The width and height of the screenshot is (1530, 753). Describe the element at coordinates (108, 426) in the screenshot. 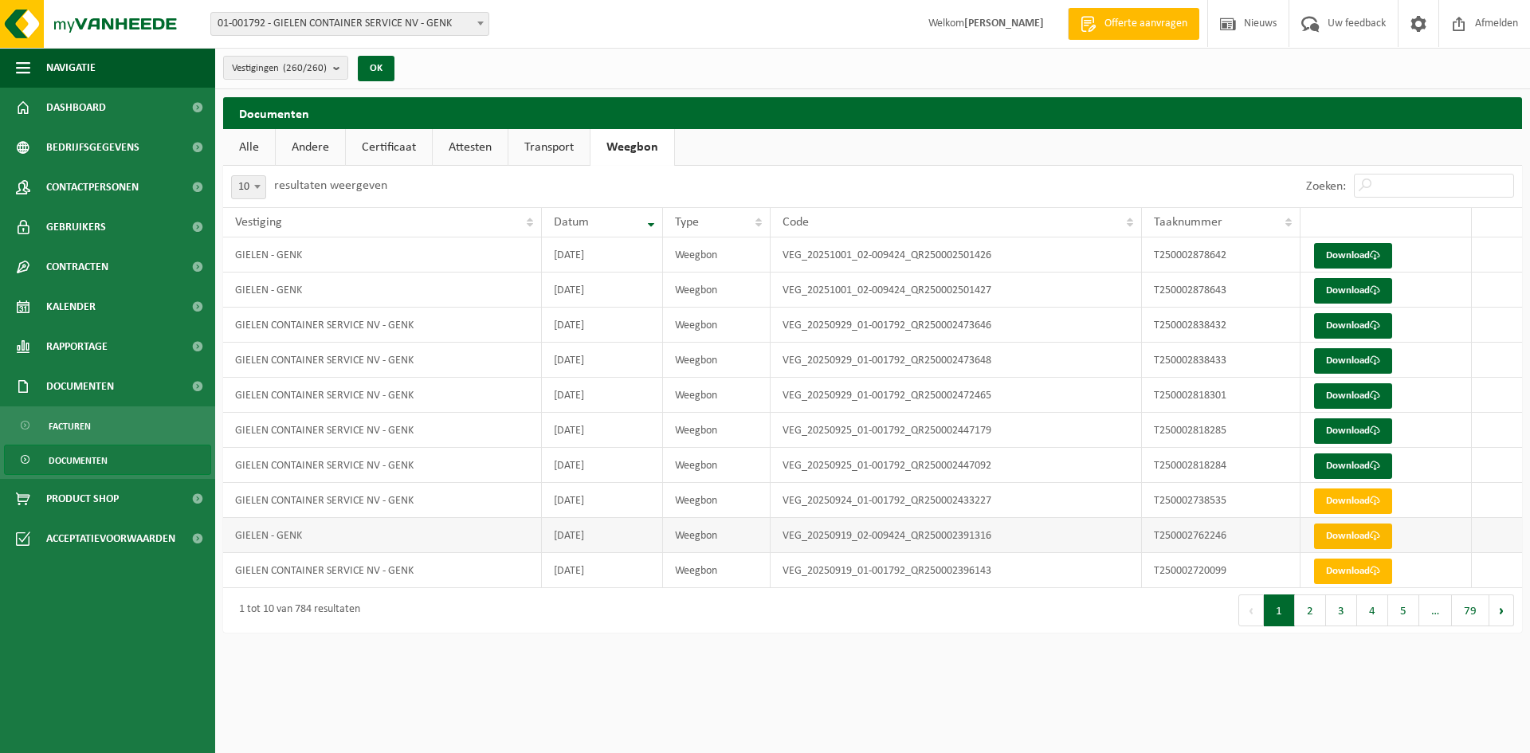

I see `a: Facturen` at that location.